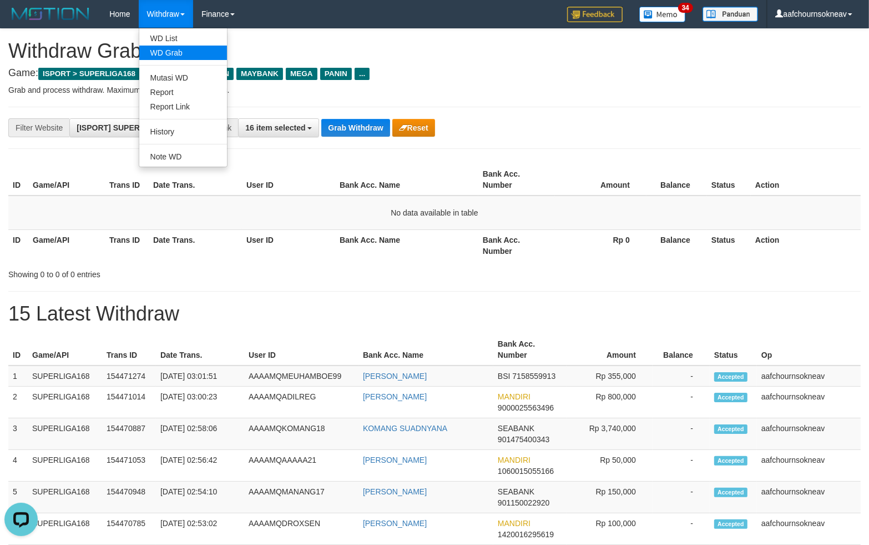 The image size is (869, 545). I want to click on td: 1, so click(18, 376).